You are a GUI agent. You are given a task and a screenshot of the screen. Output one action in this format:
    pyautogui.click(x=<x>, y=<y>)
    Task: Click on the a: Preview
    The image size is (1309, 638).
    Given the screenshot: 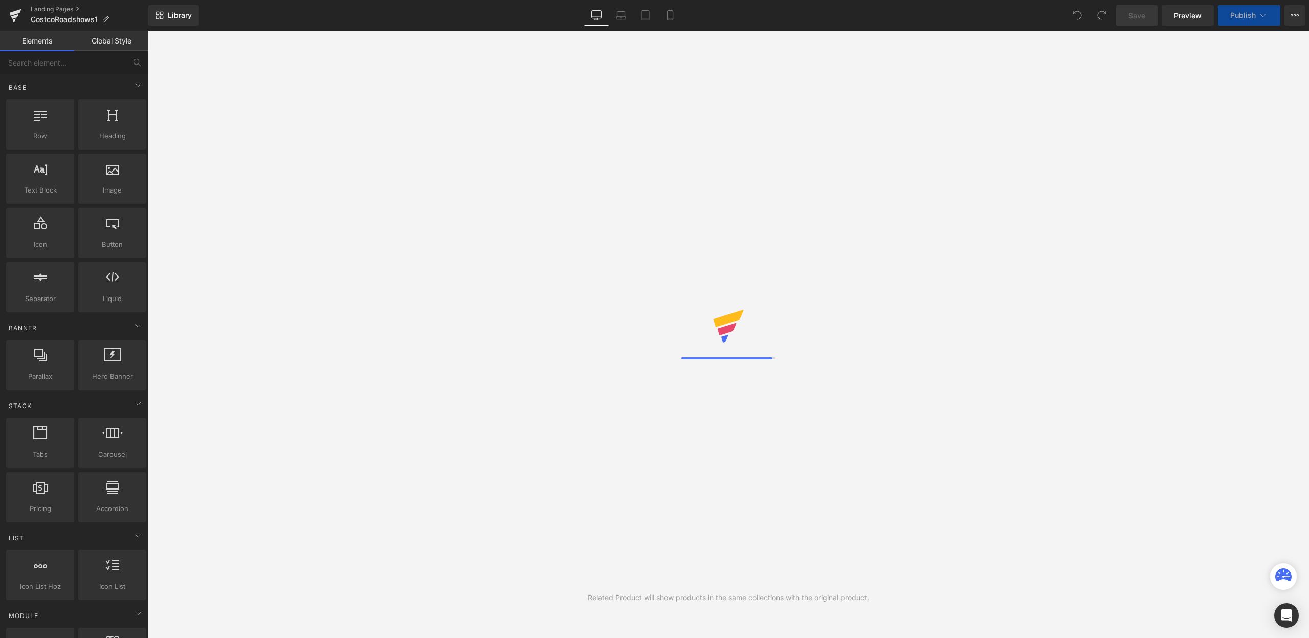 What is the action you would take?
    pyautogui.click(x=1188, y=15)
    